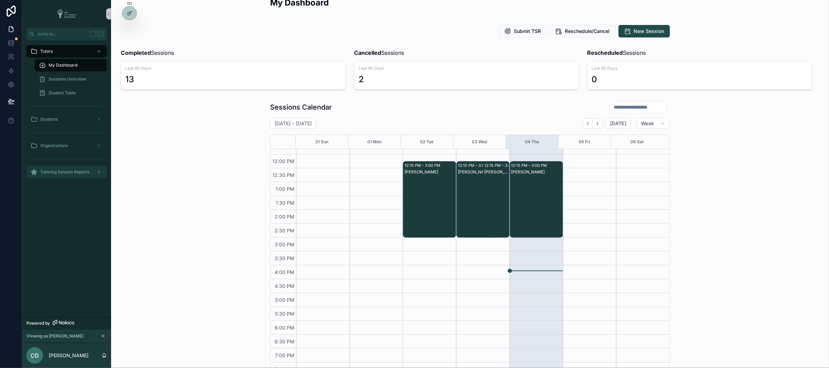 This screenshot has height=368, width=829. Describe the element at coordinates (285, 203) in the screenshot. I see `span: 1:30 PM` at that location.